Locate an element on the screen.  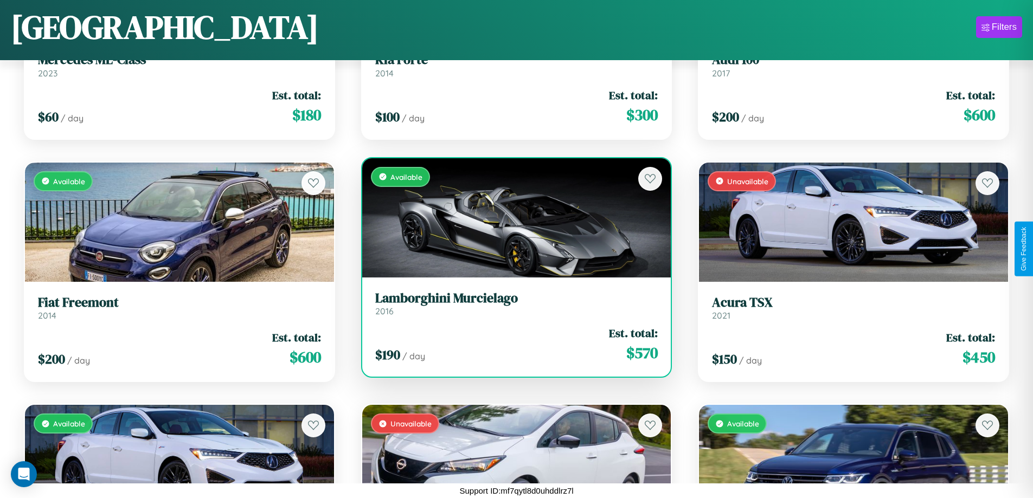
a: Acura TSX2021 is located at coordinates (853, 308).